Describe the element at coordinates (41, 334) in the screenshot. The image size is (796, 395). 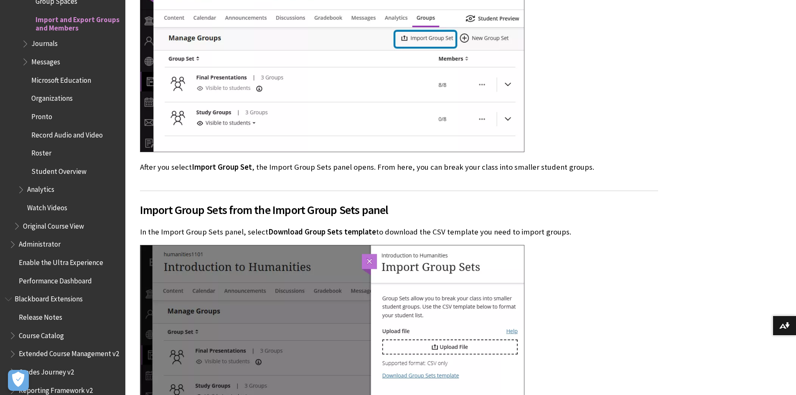
I see `span: Course Catalog` at that location.